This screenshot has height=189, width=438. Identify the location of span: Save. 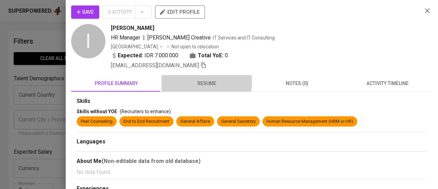
(85, 12).